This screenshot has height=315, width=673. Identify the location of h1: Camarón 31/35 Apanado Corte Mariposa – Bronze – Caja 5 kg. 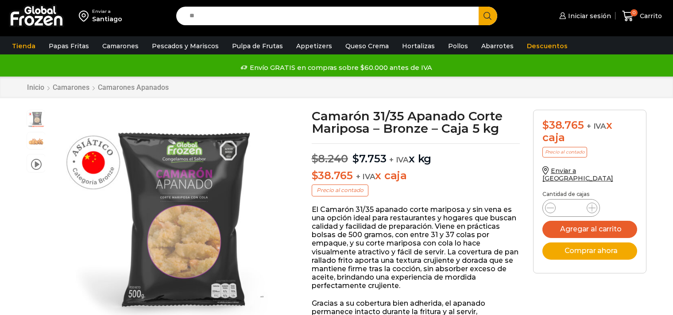
(415, 122).